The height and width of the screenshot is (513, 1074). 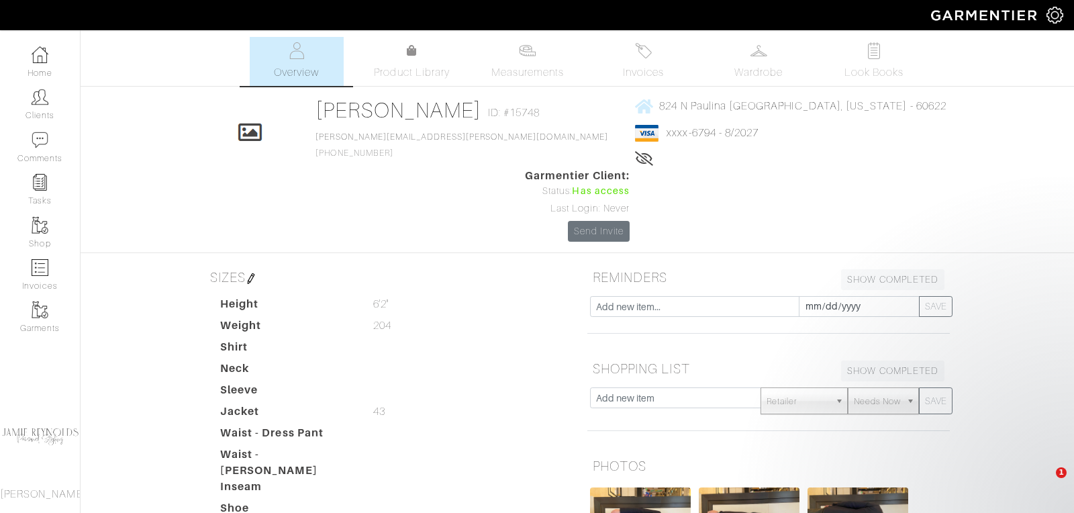 I want to click on span: Wardrobe, so click(x=758, y=72).